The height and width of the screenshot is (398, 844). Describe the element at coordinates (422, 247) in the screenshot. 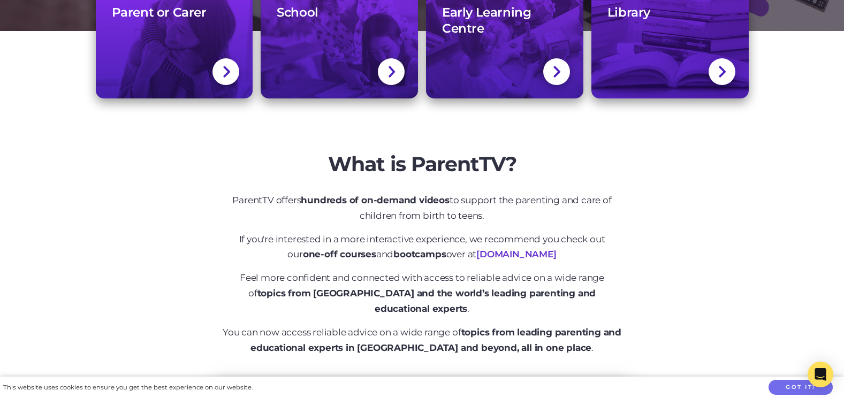

I see `p: If you're interested in a more interactive experience, we recommend you check out our and over at` at that location.